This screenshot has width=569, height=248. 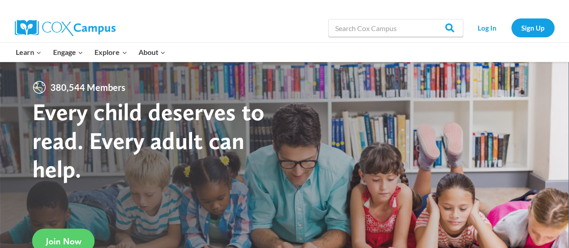 I want to click on strong: Every child deserves to read. Every adult can help., so click(x=148, y=140).